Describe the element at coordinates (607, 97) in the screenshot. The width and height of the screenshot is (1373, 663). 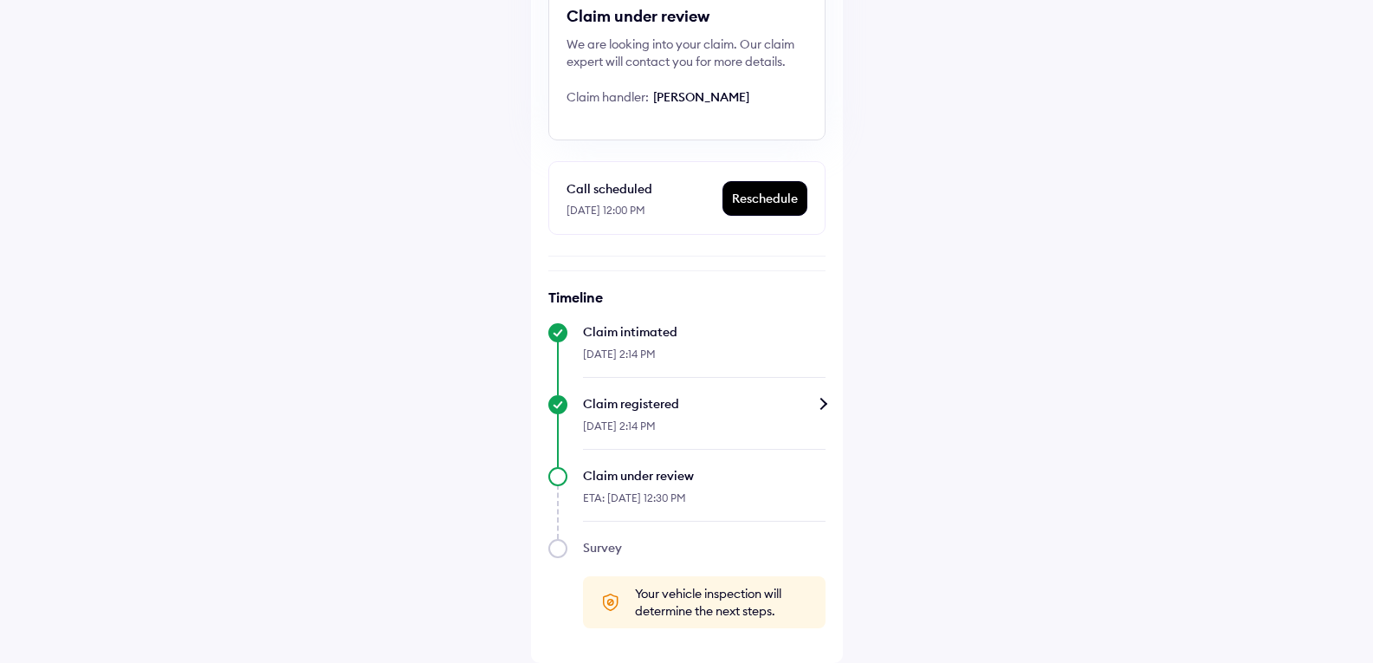
I see `span: Claim handler:` at that location.